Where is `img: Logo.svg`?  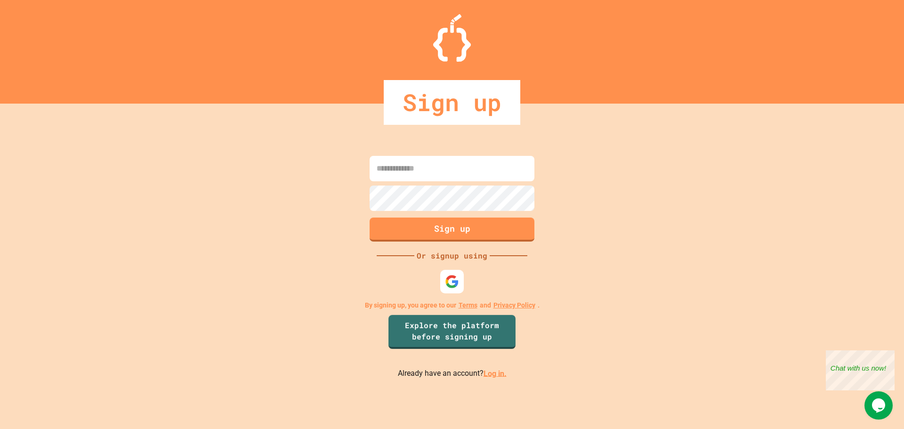 img: Logo.svg is located at coordinates (452, 38).